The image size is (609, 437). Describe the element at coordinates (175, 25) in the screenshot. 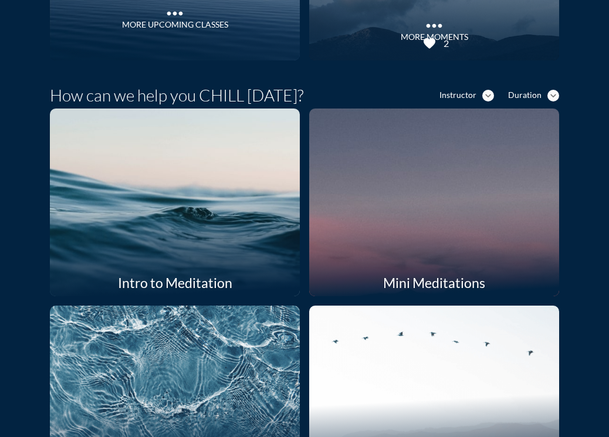

I see `div: More Upcoming Classes` at that location.